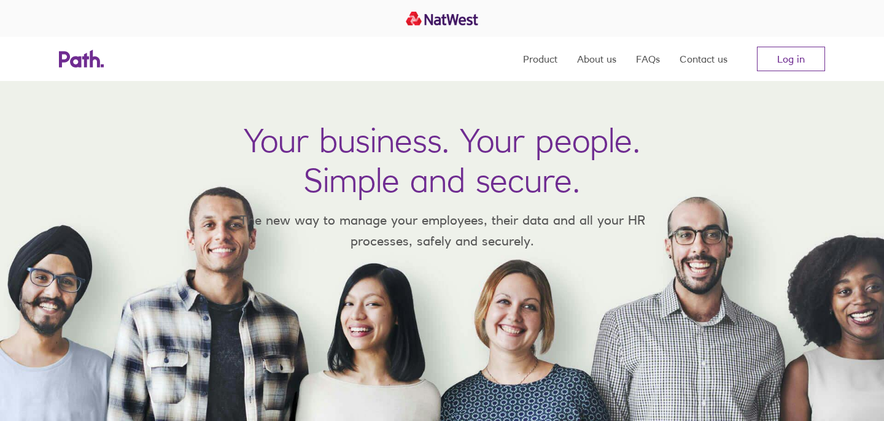 The image size is (884, 421). Describe the element at coordinates (597, 59) in the screenshot. I see `a: About us` at that location.